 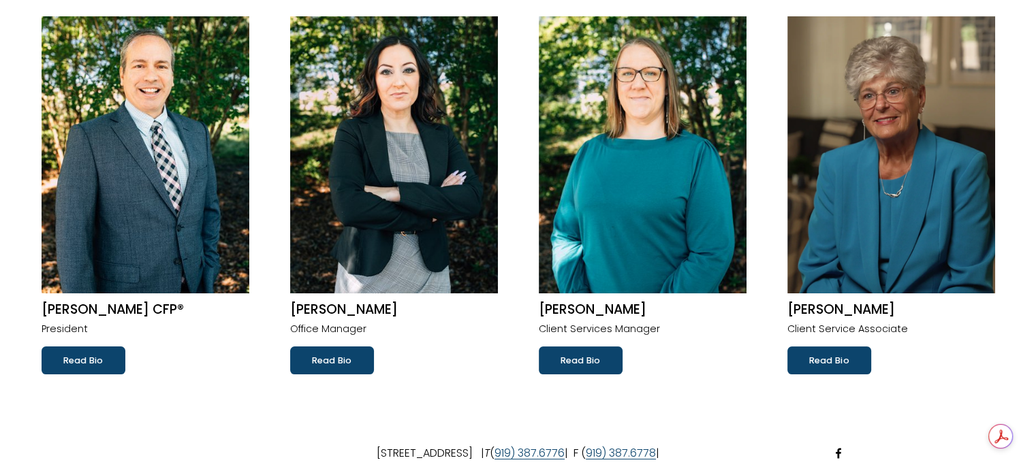 What do you see at coordinates (145, 330) in the screenshot?
I see `p: President` at bounding box center [145, 330].